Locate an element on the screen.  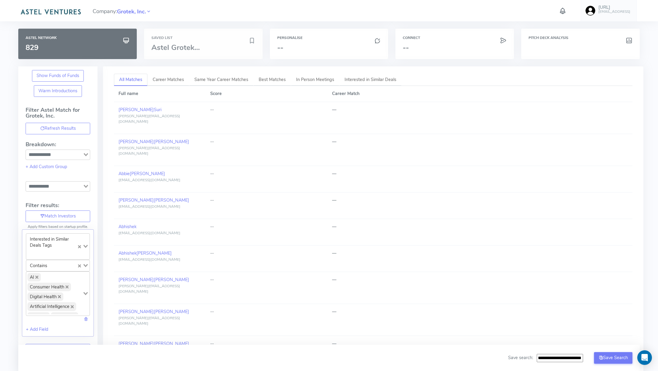
a: Same Year Career Matches is located at coordinates (221, 80).